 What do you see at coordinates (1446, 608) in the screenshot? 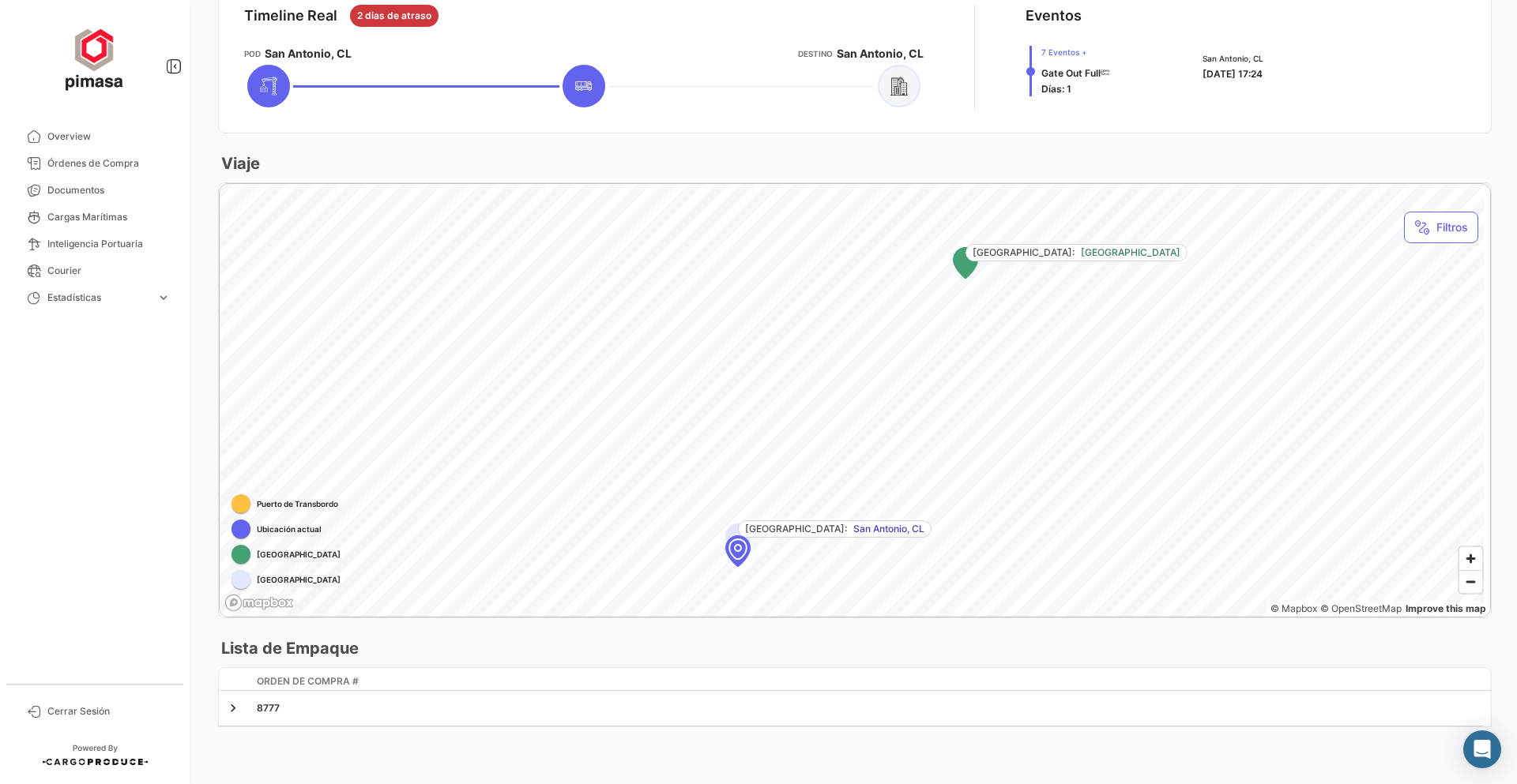
I see `a: Map feedback` at bounding box center [1446, 608].